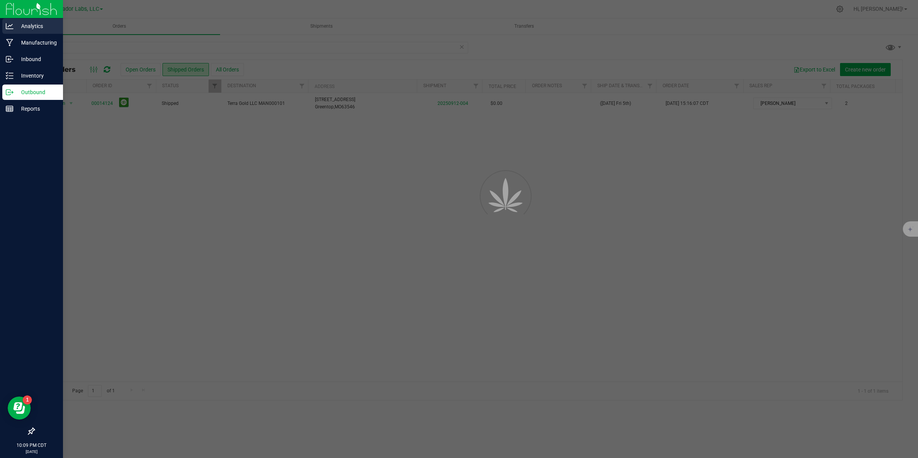 The image size is (918, 458). I want to click on inline-svg: Analytics, so click(10, 26).